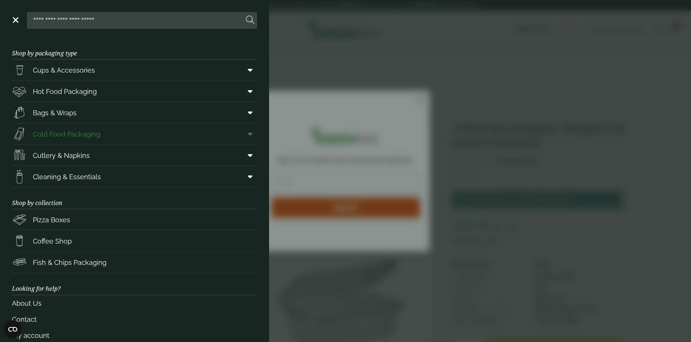  Describe the element at coordinates (135, 49) in the screenshot. I see `h3: Shop by packaging type` at that location.